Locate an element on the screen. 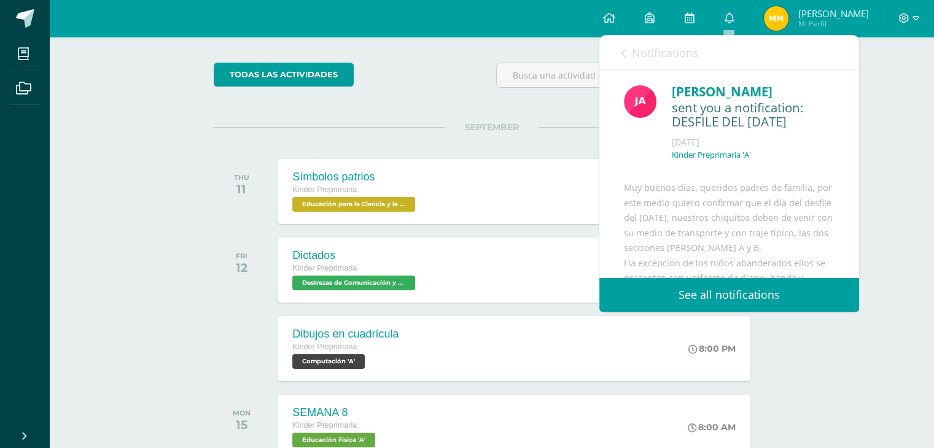  div: SEMANA 8 is located at coordinates (335, 413).